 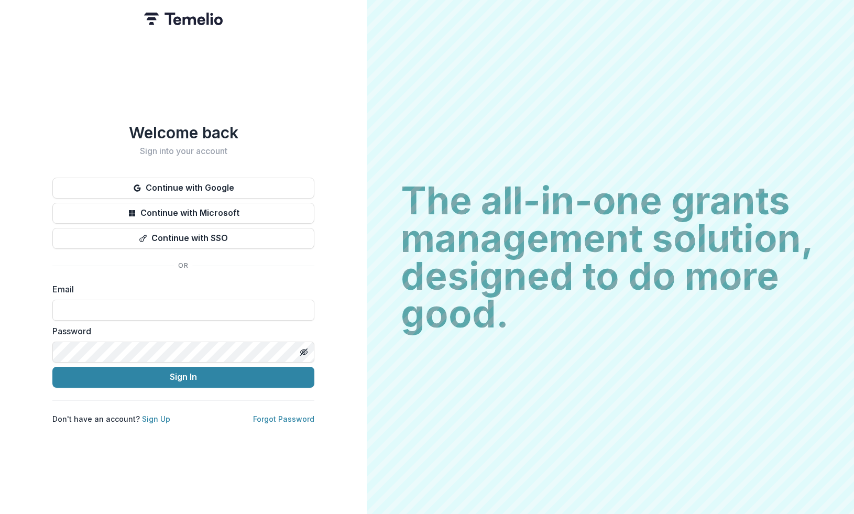 What do you see at coordinates (183, 151) in the screenshot?
I see `h2: Sign into your account` at bounding box center [183, 151].